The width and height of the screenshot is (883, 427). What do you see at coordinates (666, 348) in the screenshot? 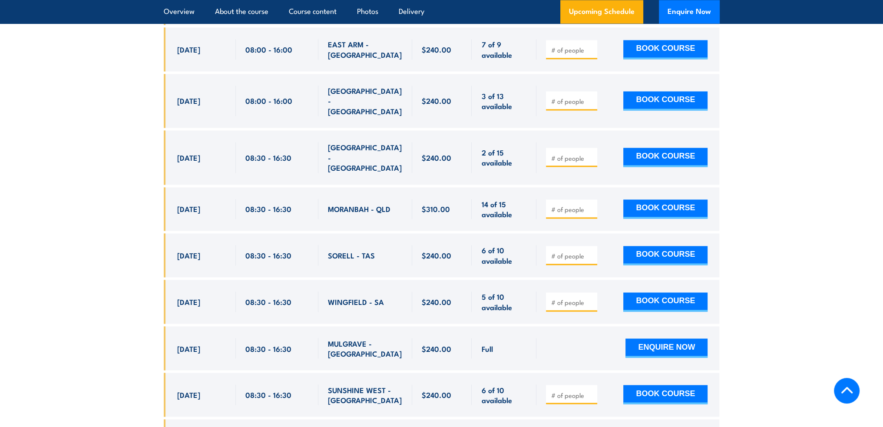
I see `button: ENQUIRE NOW` at bounding box center [666, 348].